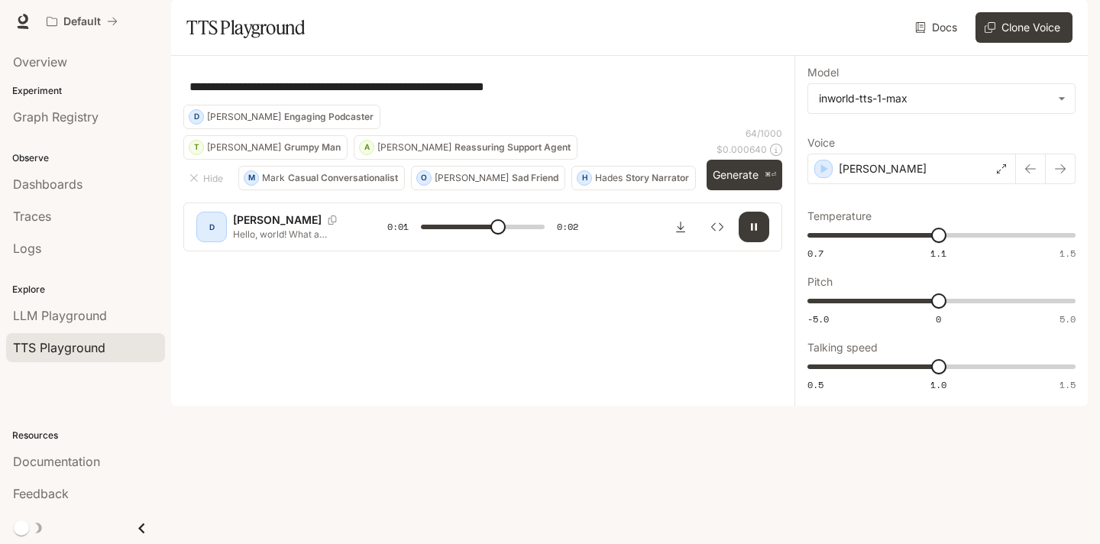  What do you see at coordinates (938, 318) in the screenshot?
I see `span: 0` at bounding box center [938, 318].